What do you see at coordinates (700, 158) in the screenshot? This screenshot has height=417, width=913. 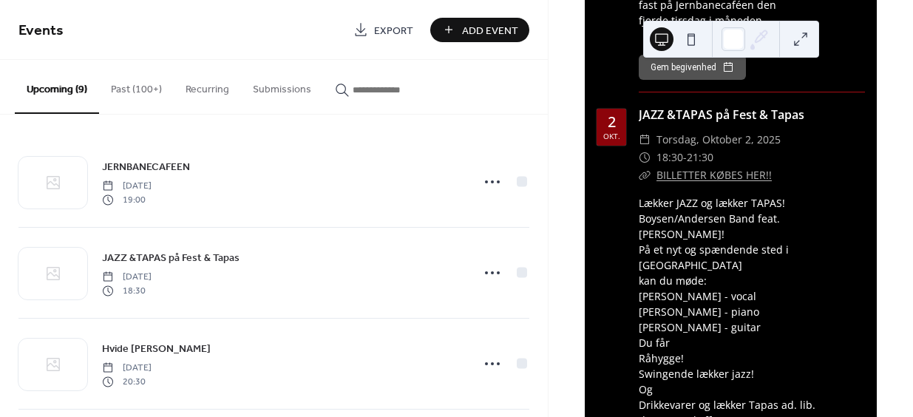 I see `span: 21:30` at bounding box center [700, 158].